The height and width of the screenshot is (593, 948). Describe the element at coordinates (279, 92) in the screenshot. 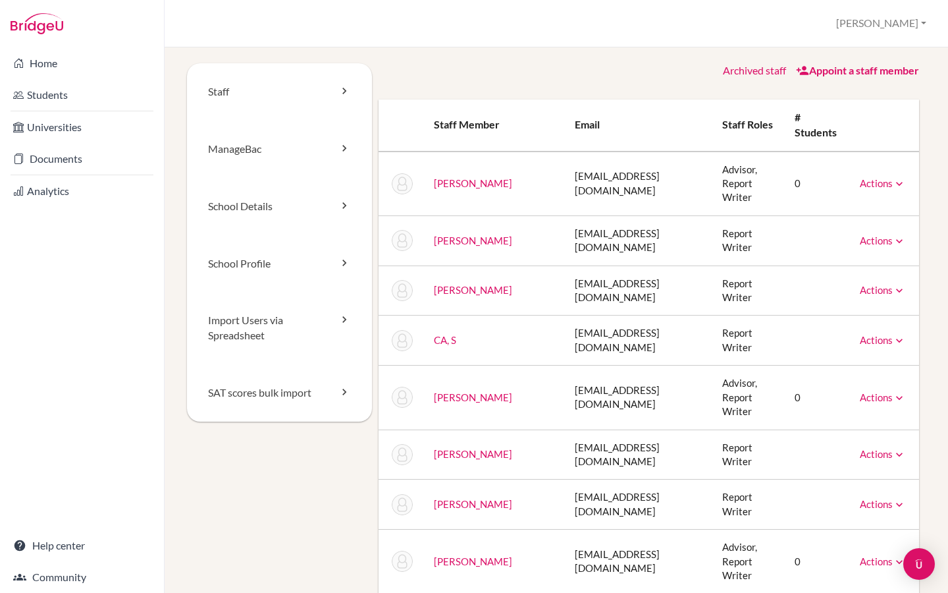

I see `a: Staff` at that location.